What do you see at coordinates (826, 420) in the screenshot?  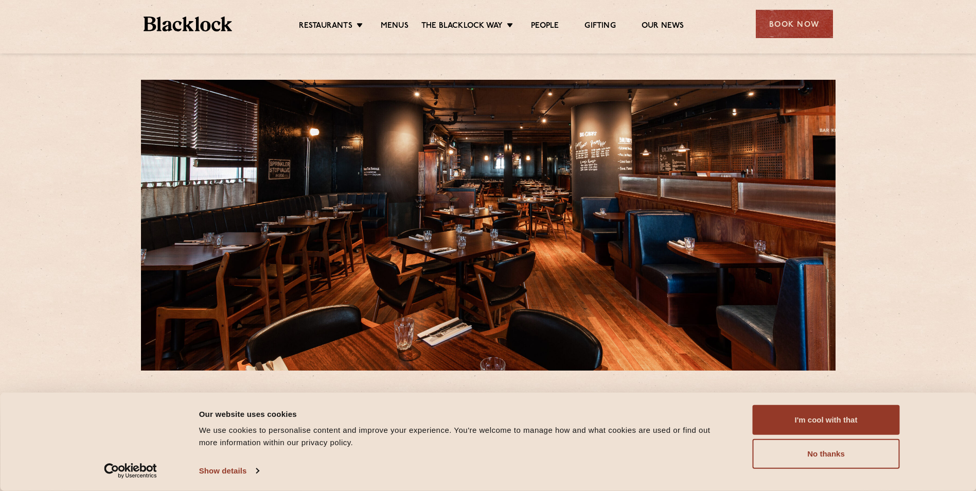 I see `button: I'm cool with that` at bounding box center [826, 420].